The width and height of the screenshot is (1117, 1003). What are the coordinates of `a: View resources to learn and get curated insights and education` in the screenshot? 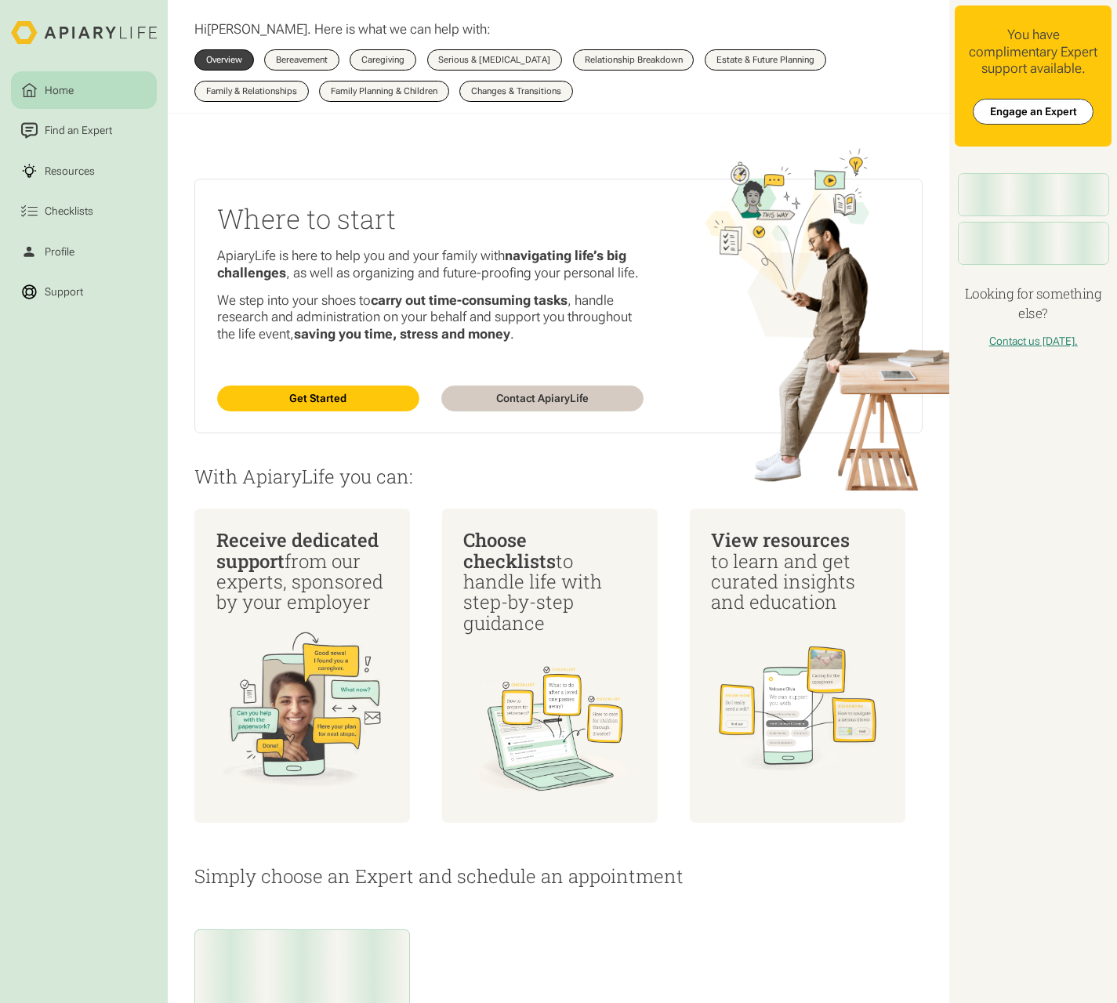 It's located at (797, 665).